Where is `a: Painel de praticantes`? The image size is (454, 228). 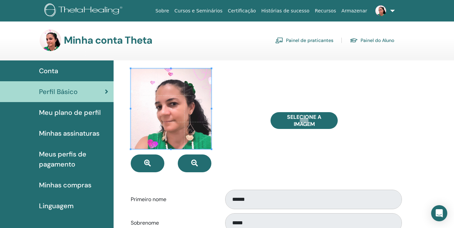 a: Painel de praticantes is located at coordinates (304, 40).